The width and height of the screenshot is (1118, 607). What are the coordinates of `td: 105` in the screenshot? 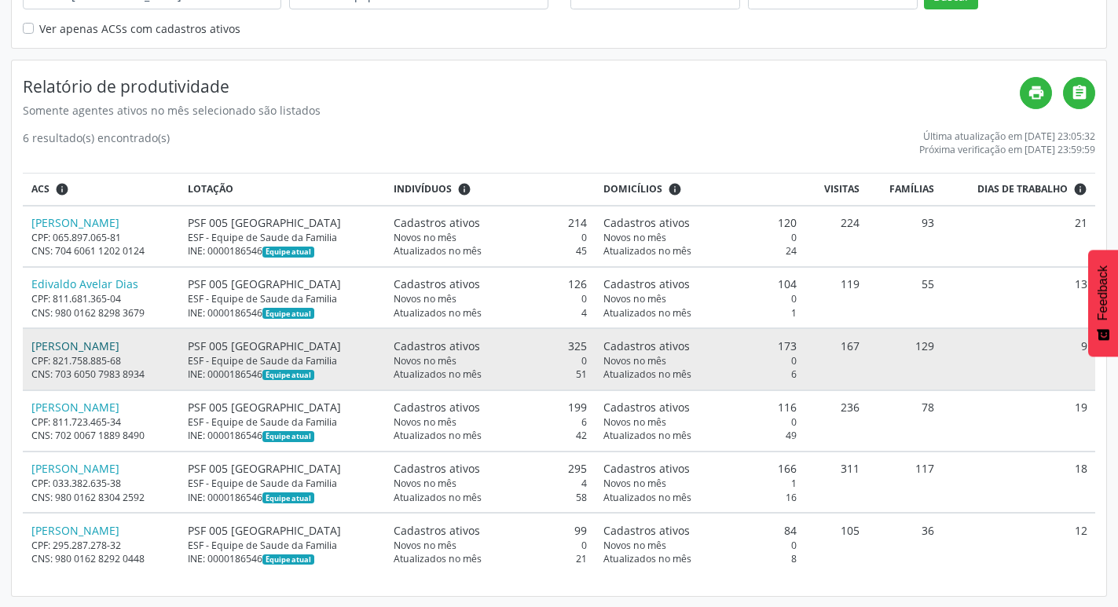 It's located at (836, 543).